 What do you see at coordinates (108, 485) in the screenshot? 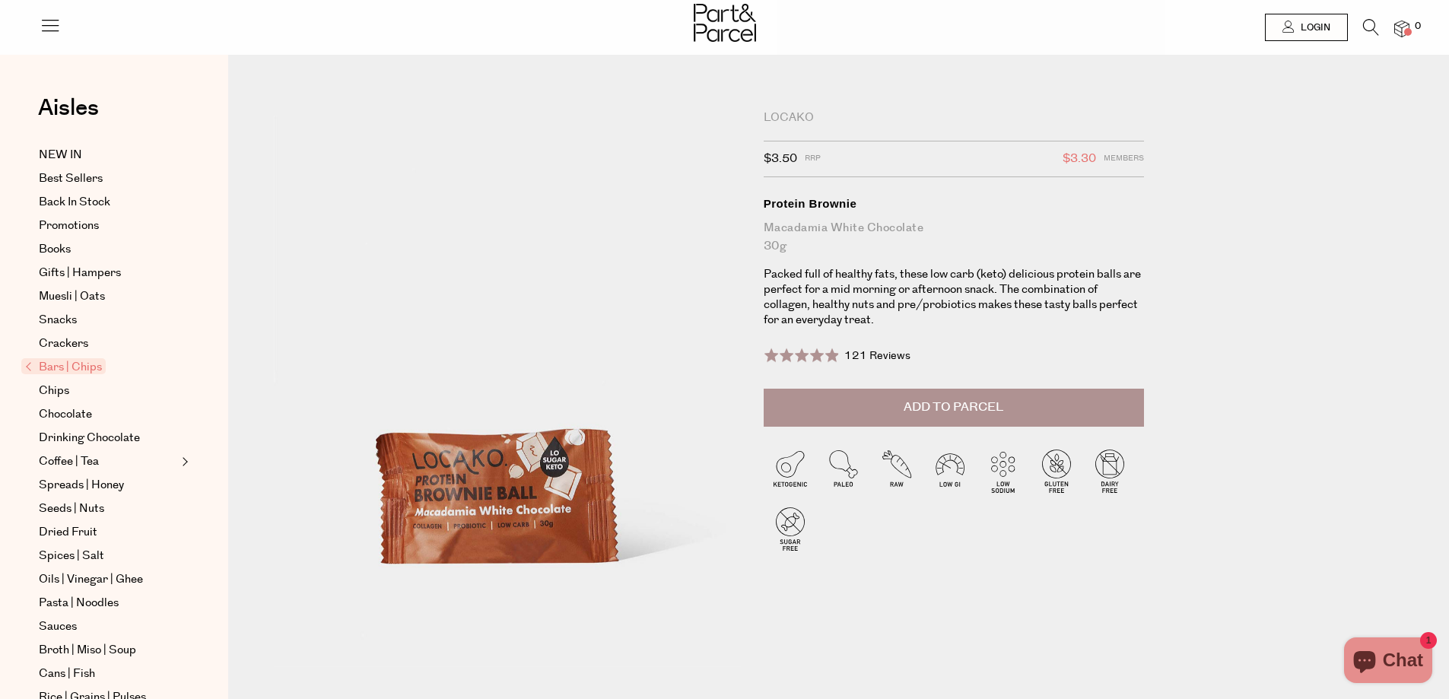
I see `a: Spreads | Honey` at bounding box center [108, 485].